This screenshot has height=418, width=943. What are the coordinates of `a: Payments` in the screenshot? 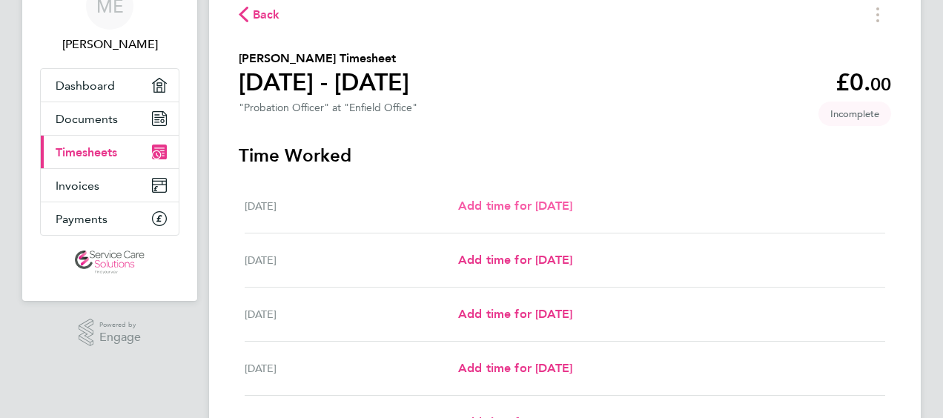 It's located at (110, 219).